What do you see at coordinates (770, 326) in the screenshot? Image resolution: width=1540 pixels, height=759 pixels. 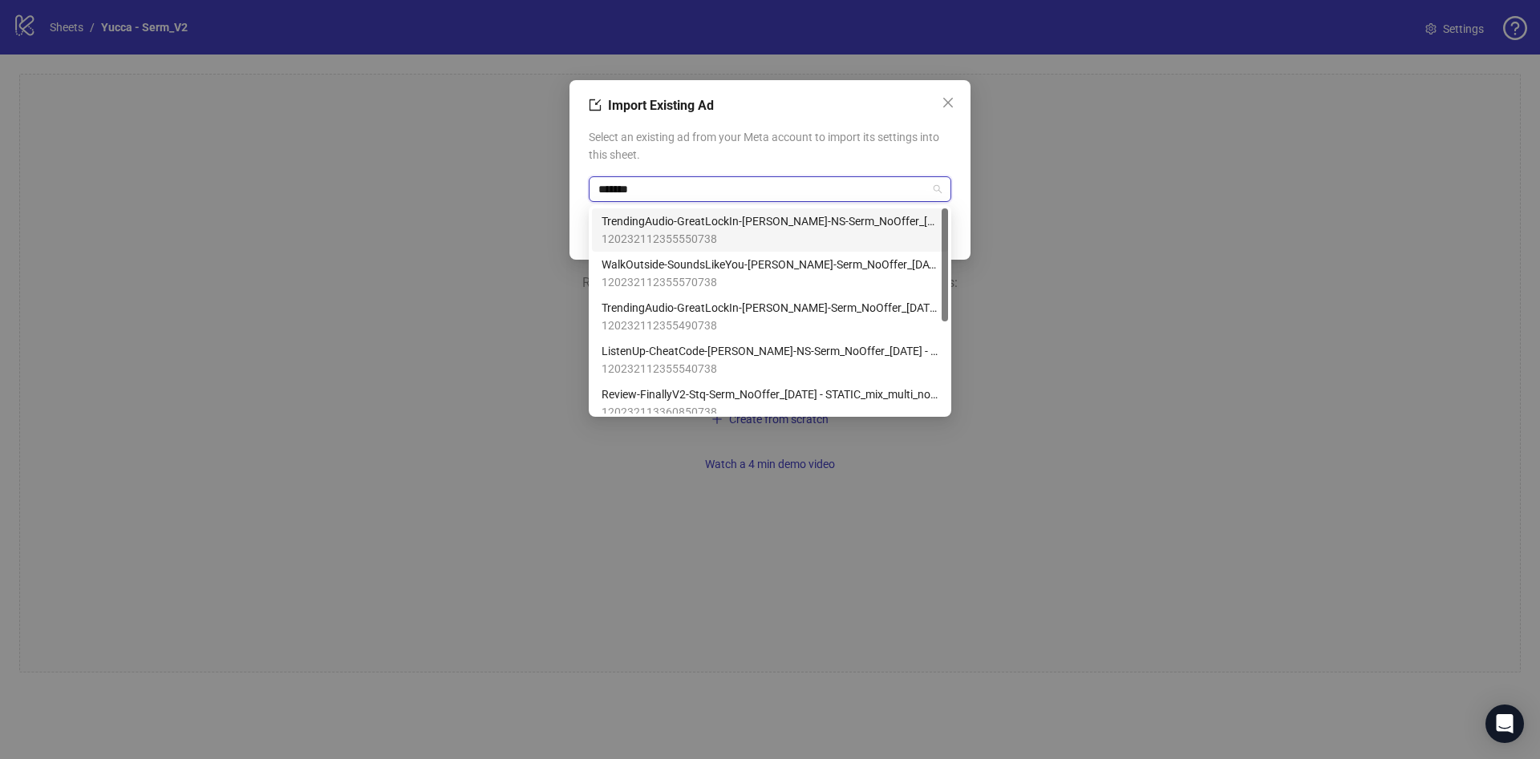 I see `span: 120232112355490738` at bounding box center [770, 326].